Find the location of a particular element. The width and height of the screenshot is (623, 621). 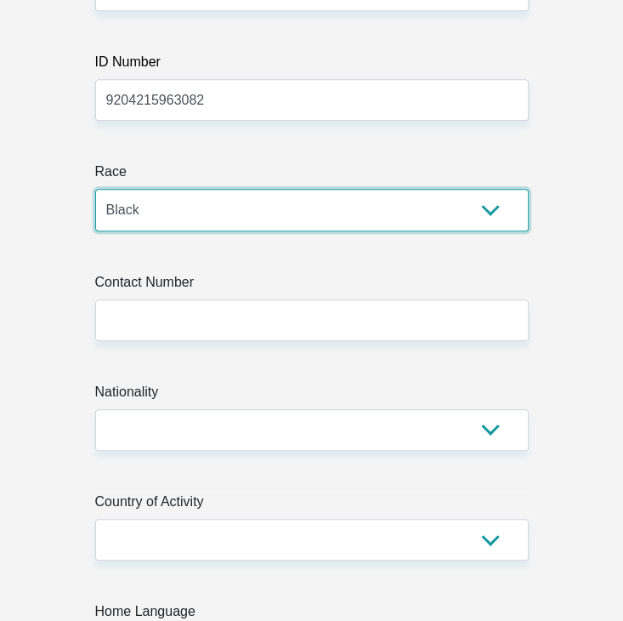

input: Contact Number is located at coordinates (312, 320).